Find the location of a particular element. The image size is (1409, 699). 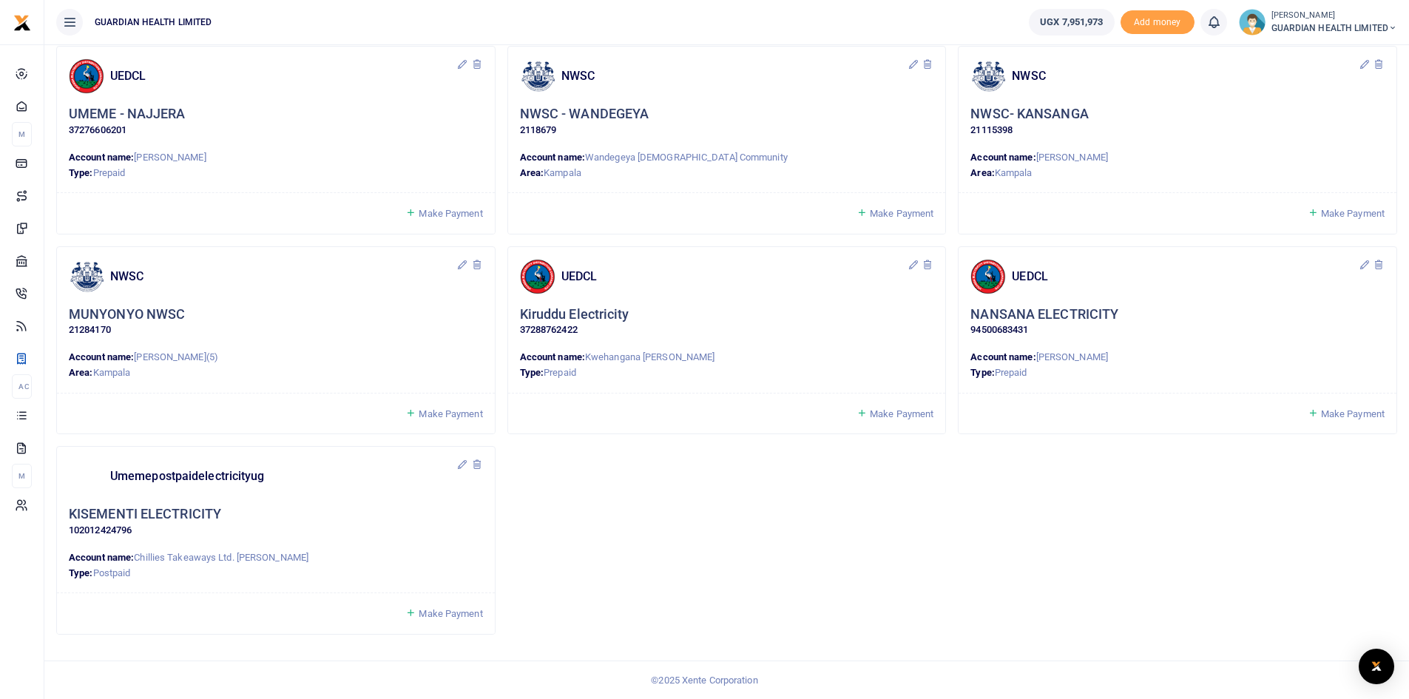

li: Toup your wallet is located at coordinates (1157, 22).